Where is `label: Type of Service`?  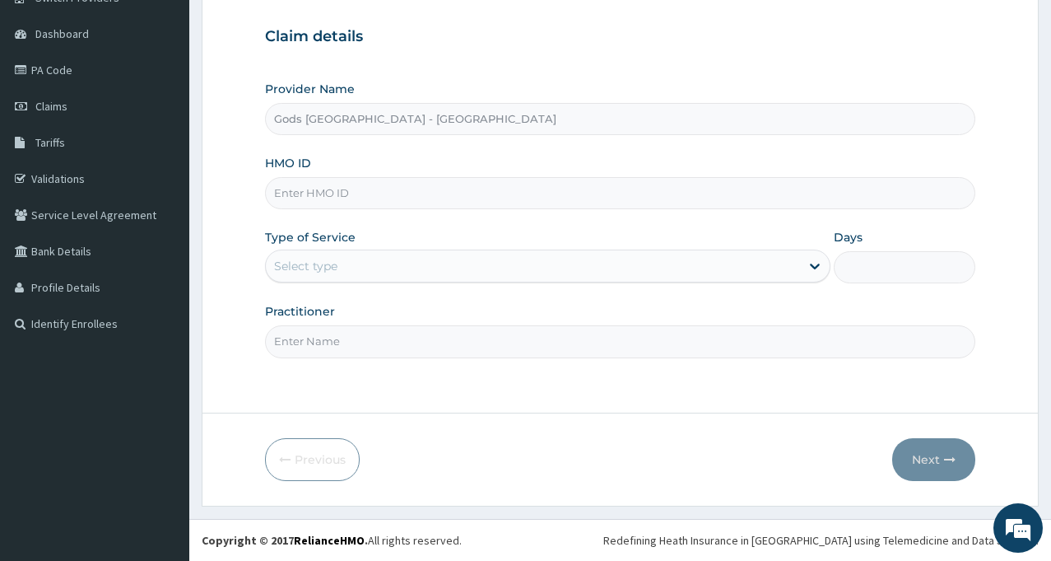 label: Type of Service is located at coordinates (310, 237).